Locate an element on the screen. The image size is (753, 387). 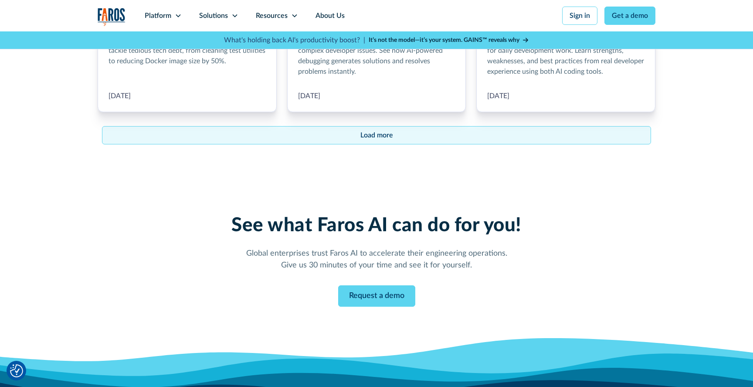
a: Contact Modal is located at coordinates (376, 295).